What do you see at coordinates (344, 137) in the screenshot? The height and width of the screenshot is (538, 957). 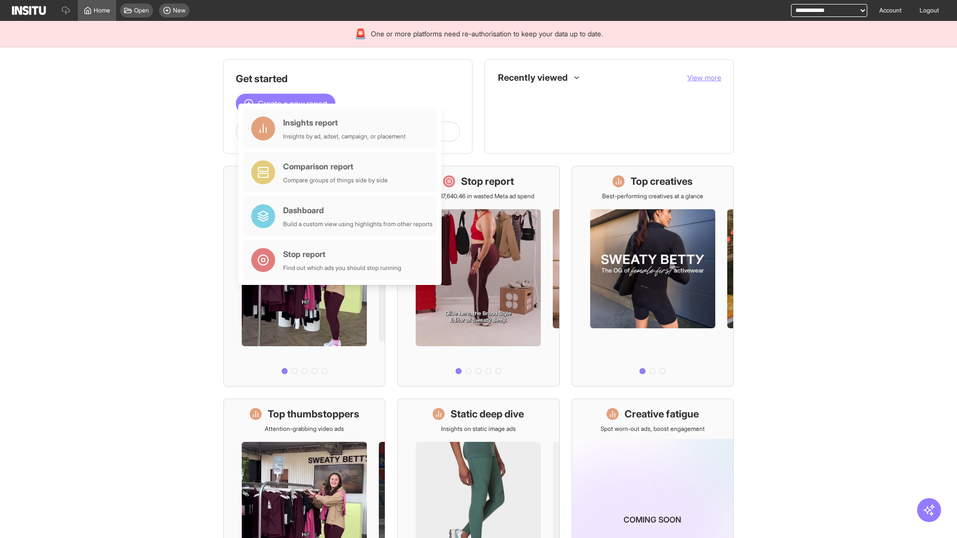 I see `div: Insights by ad, adset, campaign, or placement` at bounding box center [344, 137].